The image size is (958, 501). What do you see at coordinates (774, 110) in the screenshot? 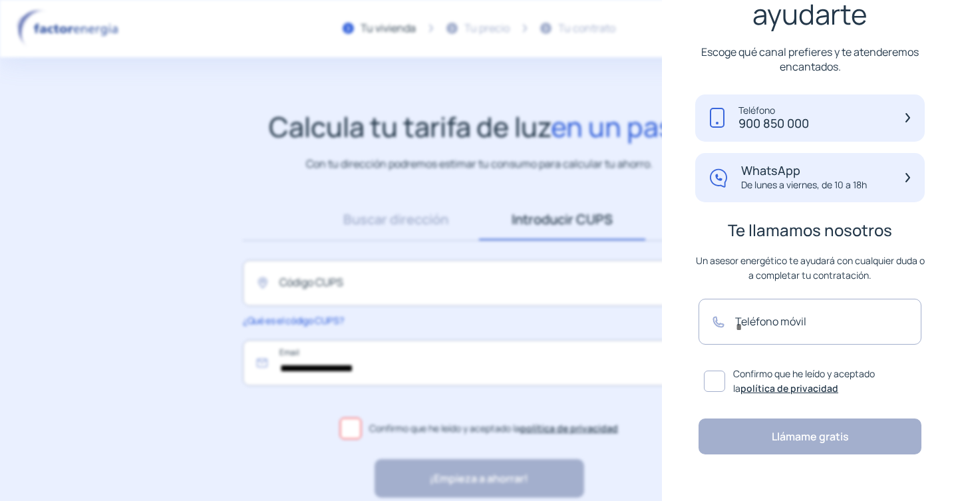
I see `p: Teléfono` at bounding box center [774, 110].